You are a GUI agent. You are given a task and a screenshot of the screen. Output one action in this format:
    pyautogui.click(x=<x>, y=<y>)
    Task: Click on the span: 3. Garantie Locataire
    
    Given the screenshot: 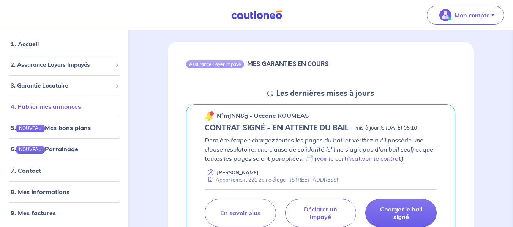 What is the action you would take?
    pyautogui.click(x=61, y=86)
    